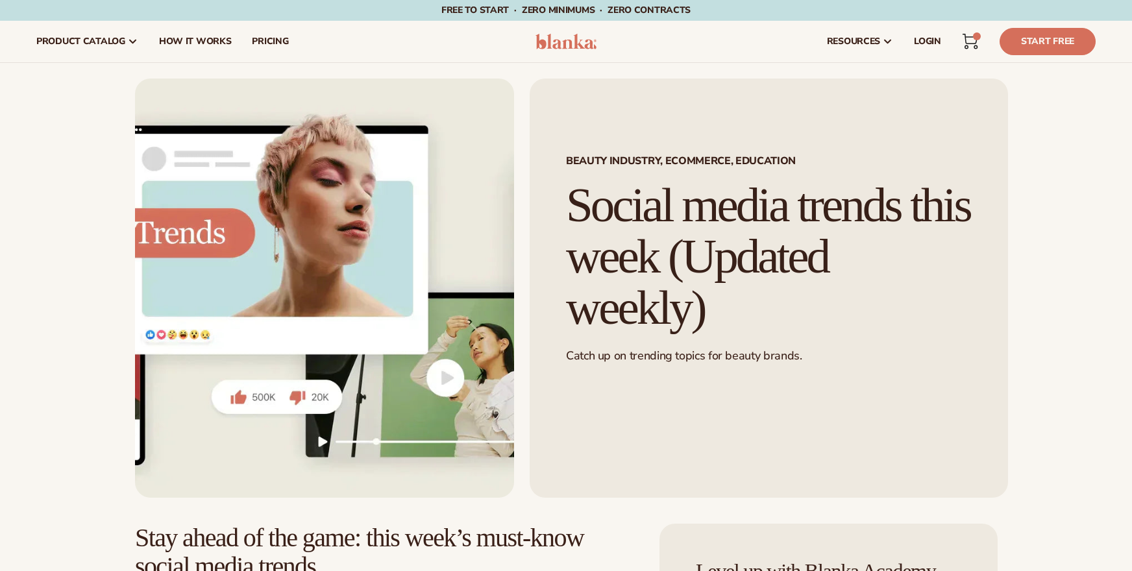 Image resolution: width=1132 pixels, height=571 pixels. What do you see at coordinates (270, 42) in the screenshot?
I see `span: pricing` at bounding box center [270, 42].